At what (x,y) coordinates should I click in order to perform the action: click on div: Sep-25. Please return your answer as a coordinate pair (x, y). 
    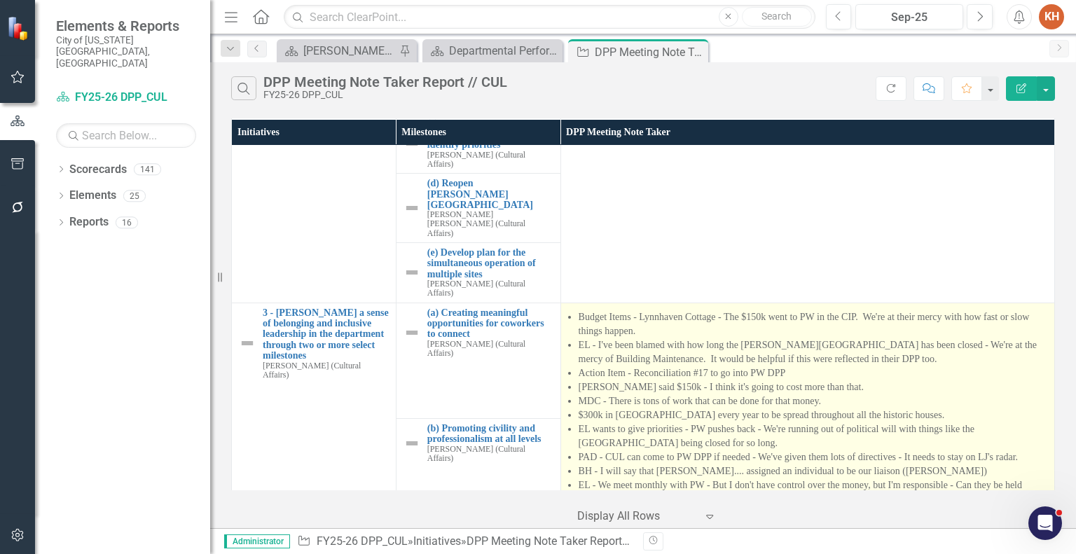
    Looking at the image, I should click on (909, 18).